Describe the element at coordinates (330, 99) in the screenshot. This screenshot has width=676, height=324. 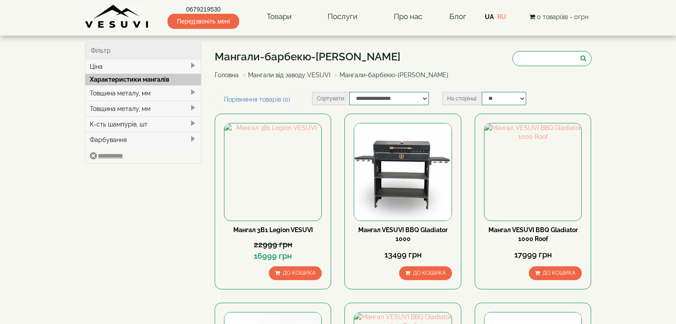
I see `label: Сортувати:` at that location.